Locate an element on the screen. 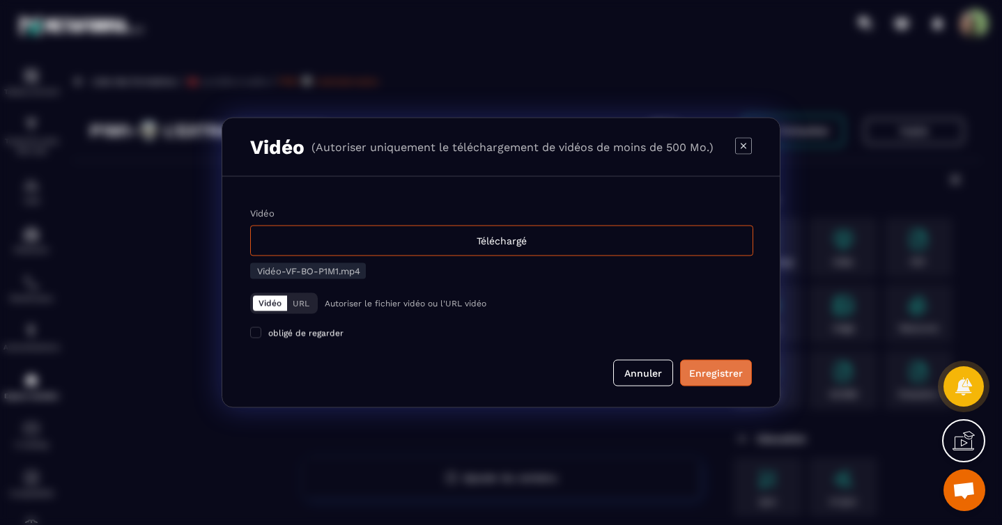 The height and width of the screenshot is (525, 1002). button: URL is located at coordinates (301, 304).